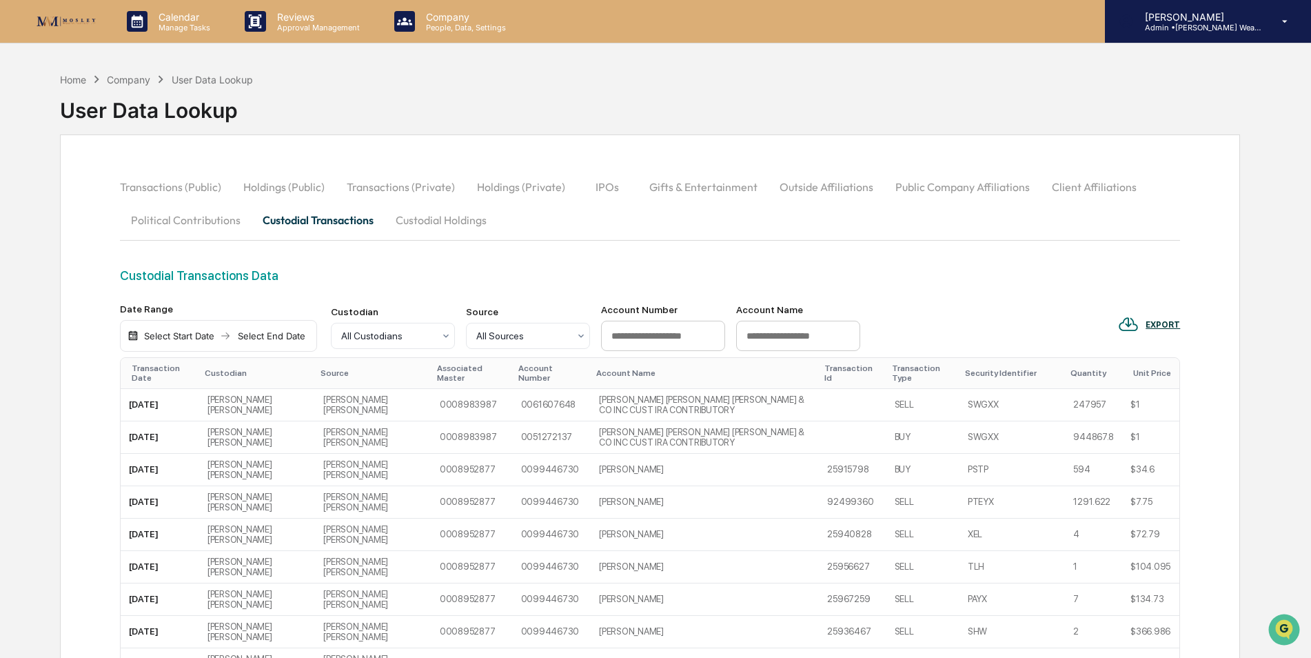 This screenshot has height=658, width=1311. What do you see at coordinates (1094, 405) in the screenshot?
I see `td: 247957` at bounding box center [1094, 405].